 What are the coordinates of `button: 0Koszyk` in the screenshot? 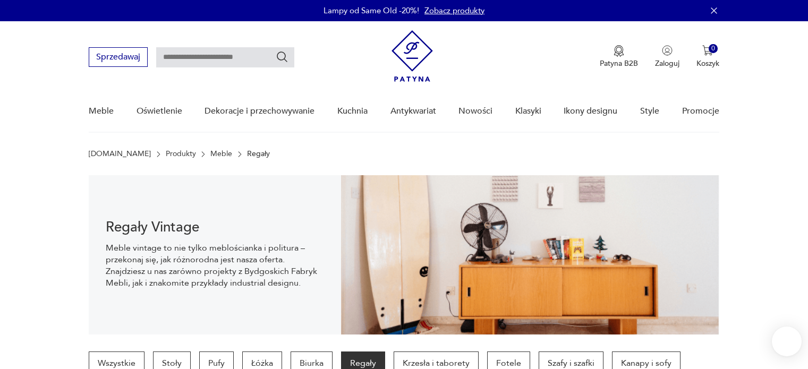 It's located at (708, 57).